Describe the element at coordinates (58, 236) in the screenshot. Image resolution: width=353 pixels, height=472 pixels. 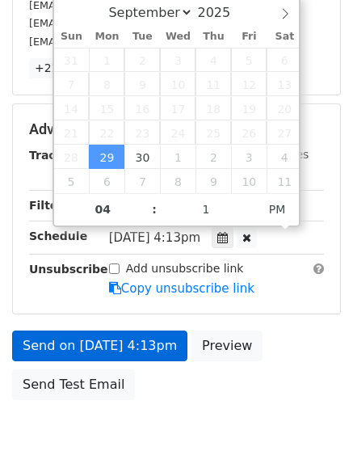
I see `strong: Schedule` at that location.